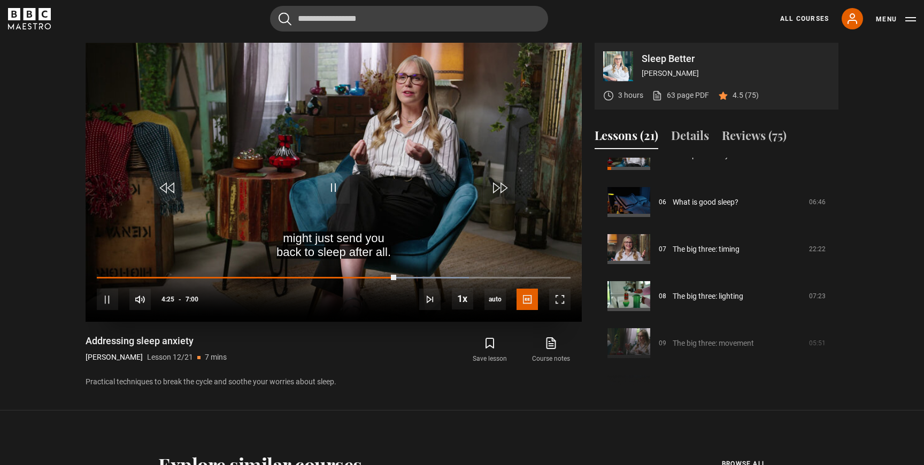 This screenshot has height=465, width=924. I want to click on button: Mute, so click(140, 300).